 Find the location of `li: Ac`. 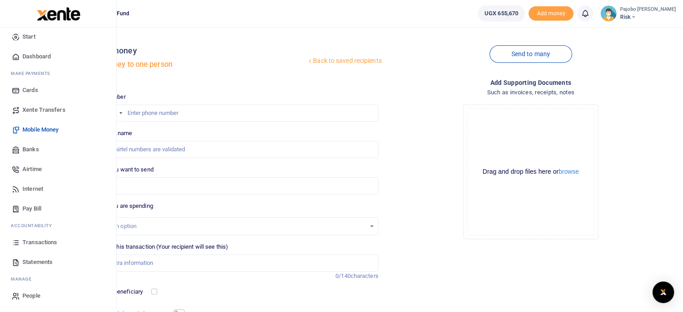

li: Ac is located at coordinates (58, 225).